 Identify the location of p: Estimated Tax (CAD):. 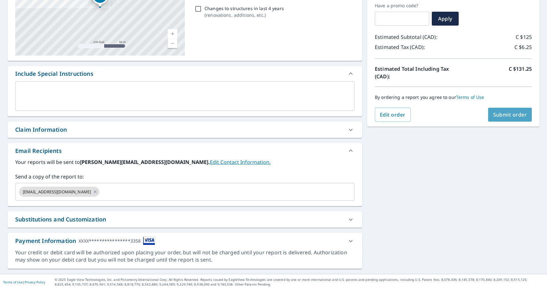
(414, 47).